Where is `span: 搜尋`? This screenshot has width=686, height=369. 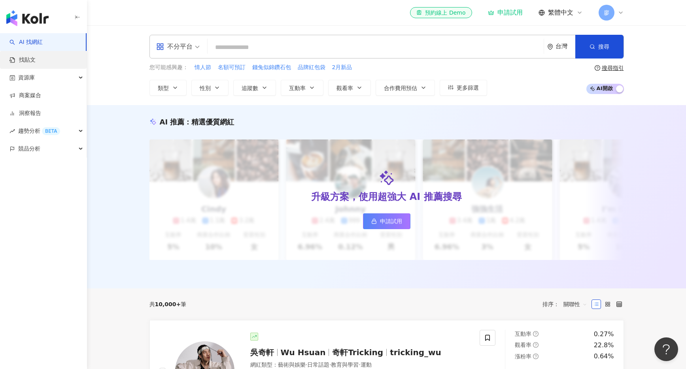 span: 搜尋 is located at coordinates (603, 47).